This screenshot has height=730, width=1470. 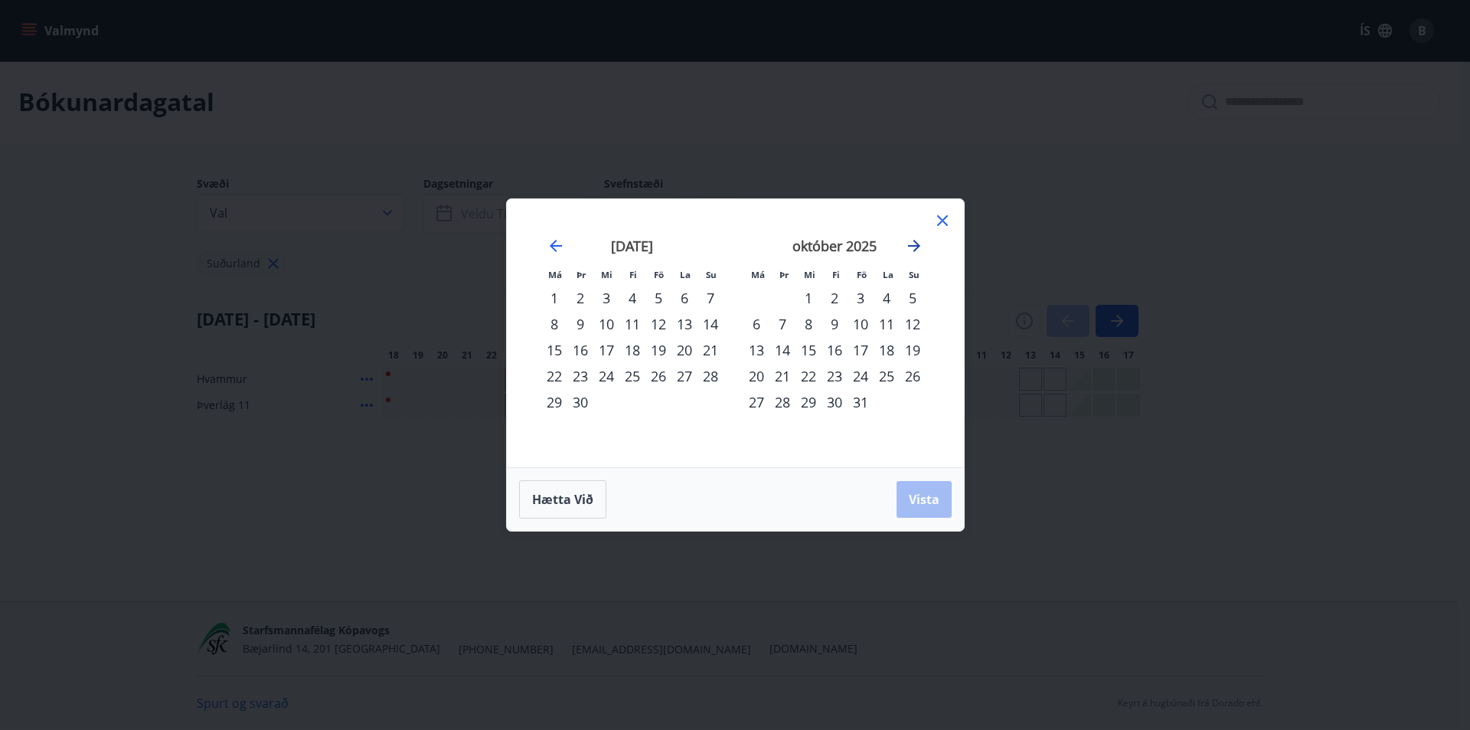 I want to click on div: 31, so click(x=861, y=402).